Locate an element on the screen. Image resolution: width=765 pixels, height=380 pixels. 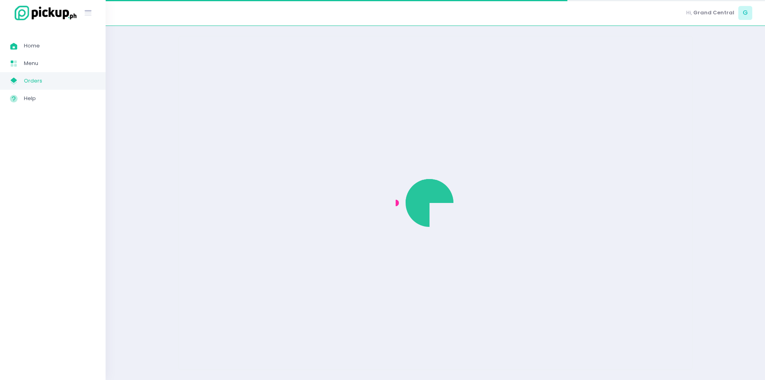
span: G is located at coordinates (745, 13).